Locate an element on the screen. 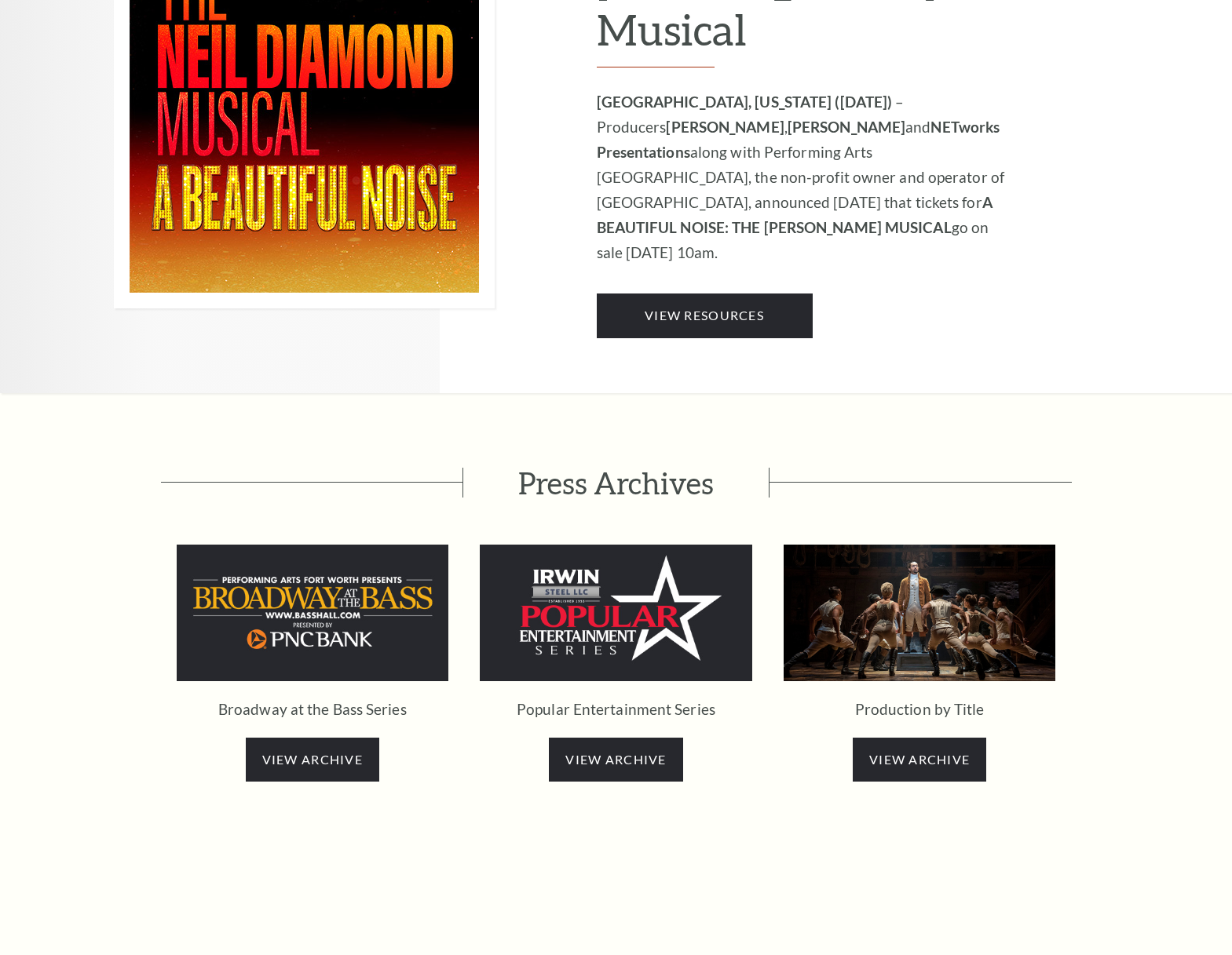  span: Press Archives is located at coordinates (615, 483).